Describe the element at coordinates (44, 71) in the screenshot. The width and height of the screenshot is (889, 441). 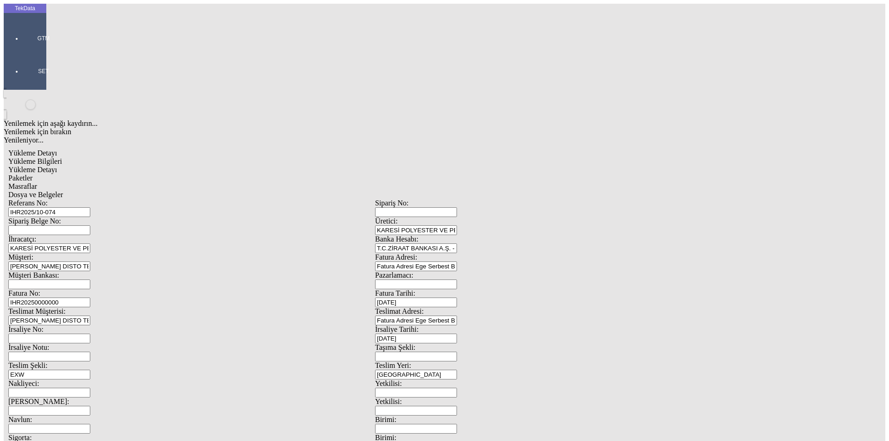
I see `span: SET` at that location.